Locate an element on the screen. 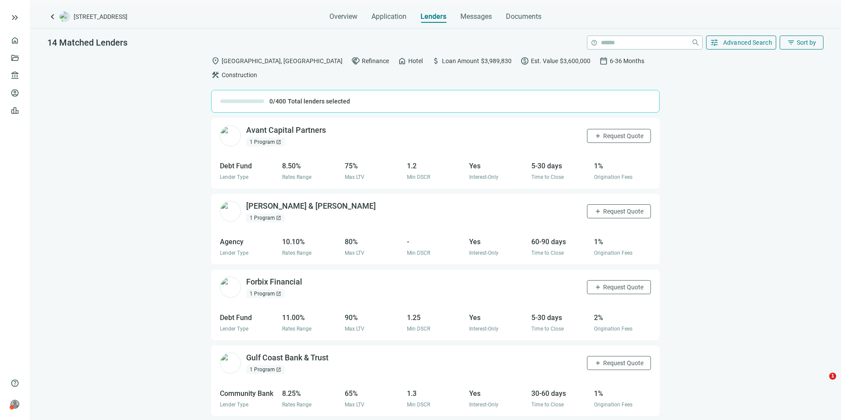  div: 80% is located at coordinates (373, 241).